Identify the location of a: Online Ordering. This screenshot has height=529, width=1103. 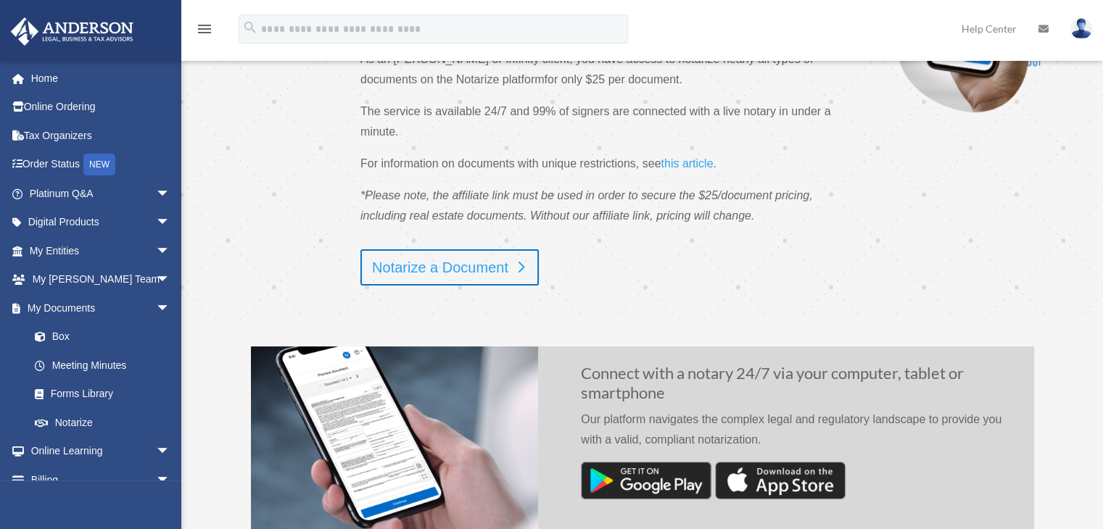
(101, 107).